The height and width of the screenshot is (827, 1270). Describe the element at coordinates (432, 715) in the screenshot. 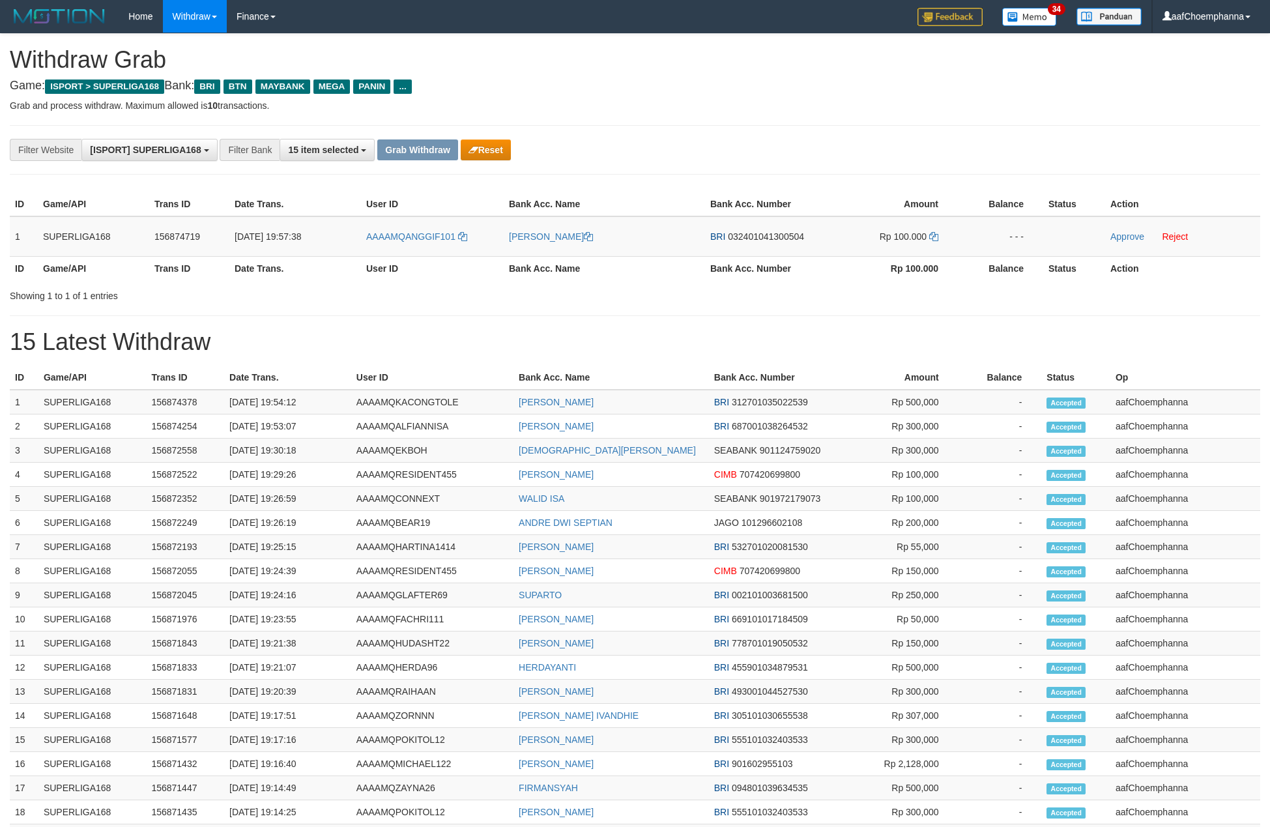

I see `td: AAAAMQZORNNN` at that location.